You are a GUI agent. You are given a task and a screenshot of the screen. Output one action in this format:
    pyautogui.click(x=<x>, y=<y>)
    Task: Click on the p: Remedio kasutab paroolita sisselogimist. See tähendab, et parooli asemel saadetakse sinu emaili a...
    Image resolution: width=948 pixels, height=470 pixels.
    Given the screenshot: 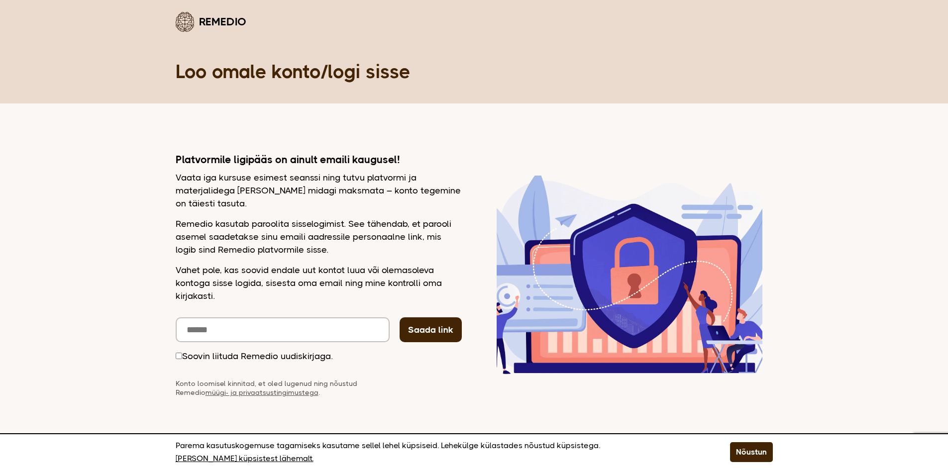 What is the action you would take?
    pyautogui.click(x=318, y=237)
    